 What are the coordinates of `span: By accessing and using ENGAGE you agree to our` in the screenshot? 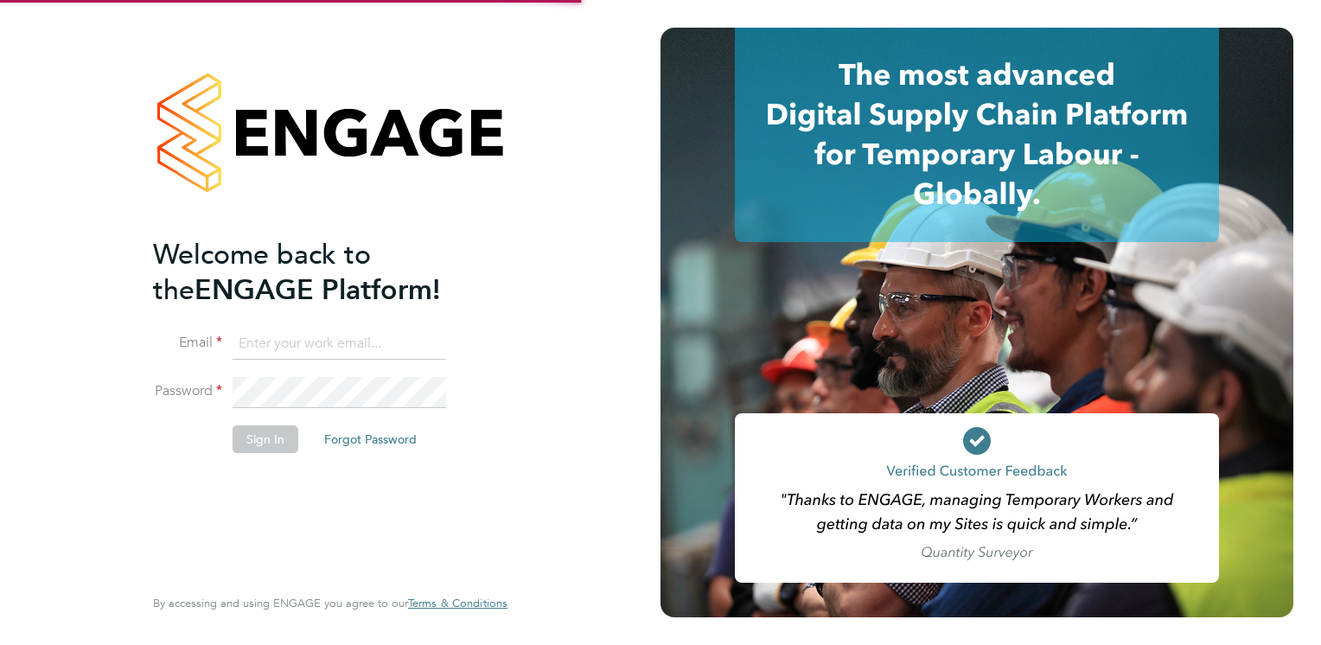 It's located at (330, 602).